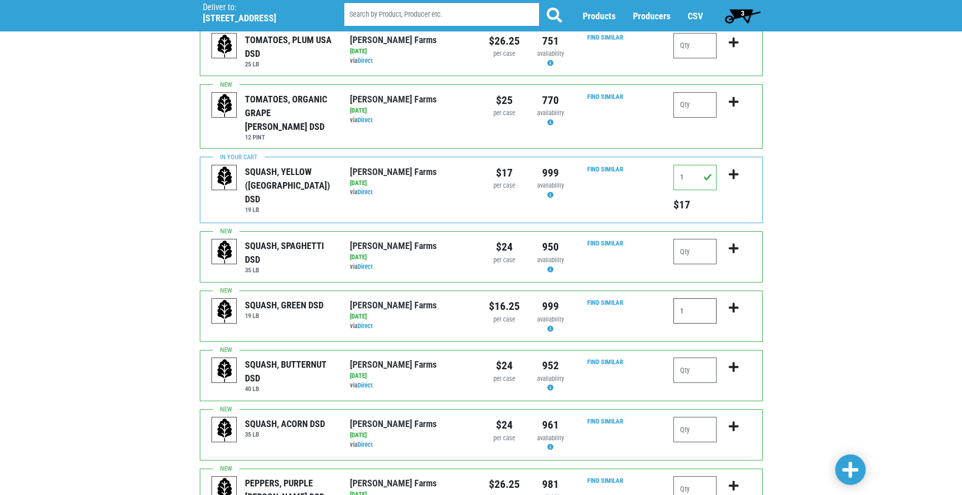 Image resolution: width=962 pixels, height=495 pixels. What do you see at coordinates (261, 8) in the screenshot?
I see `p: Deliver to:` at bounding box center [261, 8].